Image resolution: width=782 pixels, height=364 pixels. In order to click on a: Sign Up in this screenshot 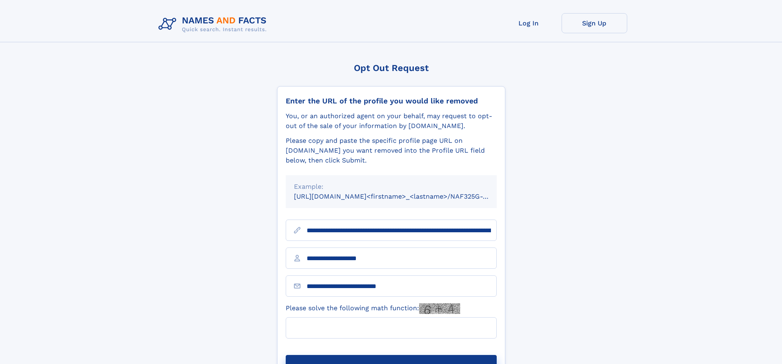, I will do `click(594, 23)`.